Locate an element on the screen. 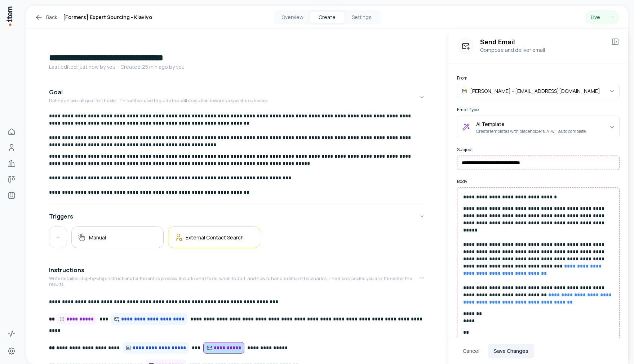  button: Settings is located at coordinates (362, 17).